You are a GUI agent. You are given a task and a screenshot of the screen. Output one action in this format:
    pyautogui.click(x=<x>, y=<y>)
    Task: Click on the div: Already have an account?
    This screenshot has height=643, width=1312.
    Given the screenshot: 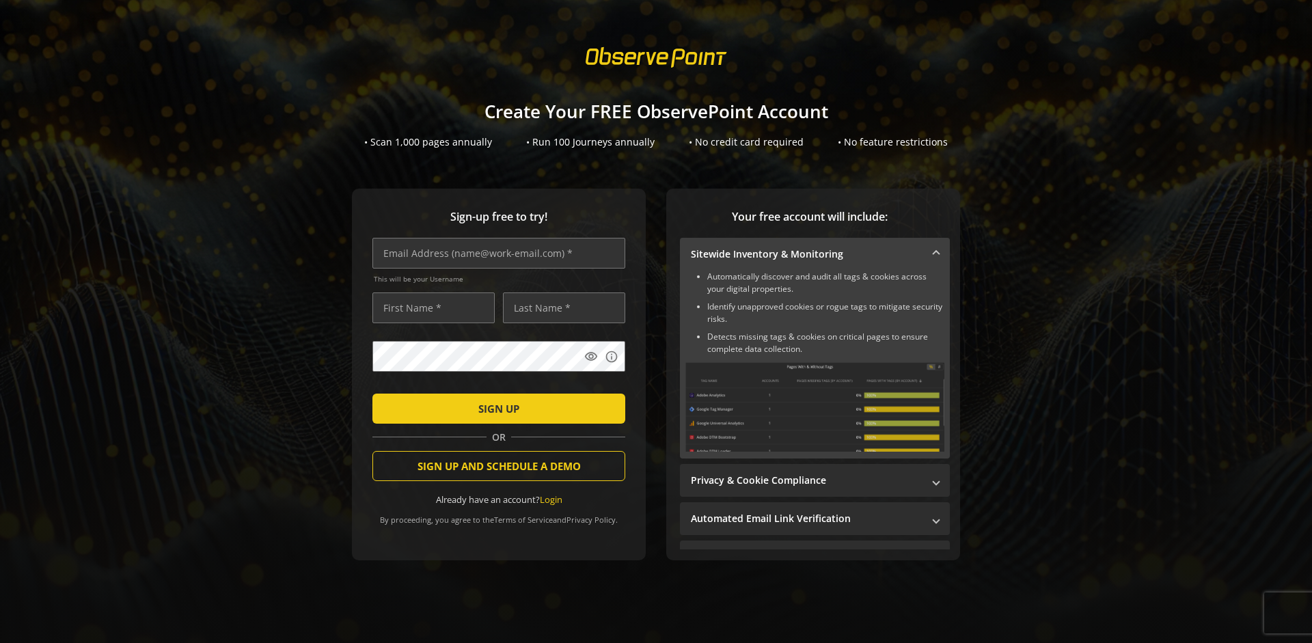 What is the action you would take?
    pyautogui.click(x=499, y=499)
    